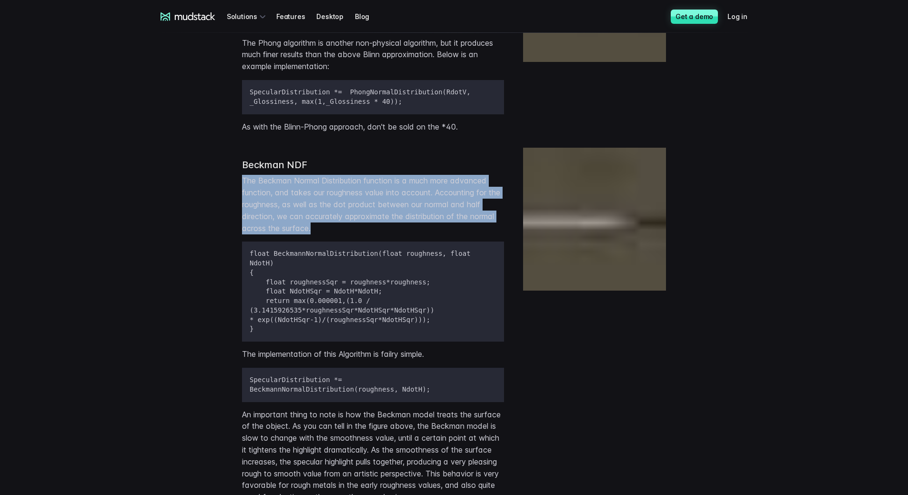 The width and height of the screenshot is (908, 495). Describe the element at coordinates (373, 292) in the screenshot. I see `pre: float BeckmannNormalDistribution(float roughness, float NdotH) { float roughnessSqr = roughness*r...` at that location.